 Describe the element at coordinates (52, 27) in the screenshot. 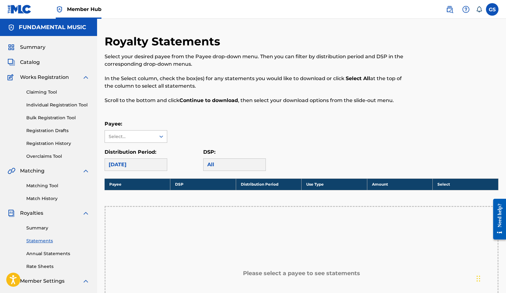

I see `h5: FUNDAMENTAL MUSIC` at that location.